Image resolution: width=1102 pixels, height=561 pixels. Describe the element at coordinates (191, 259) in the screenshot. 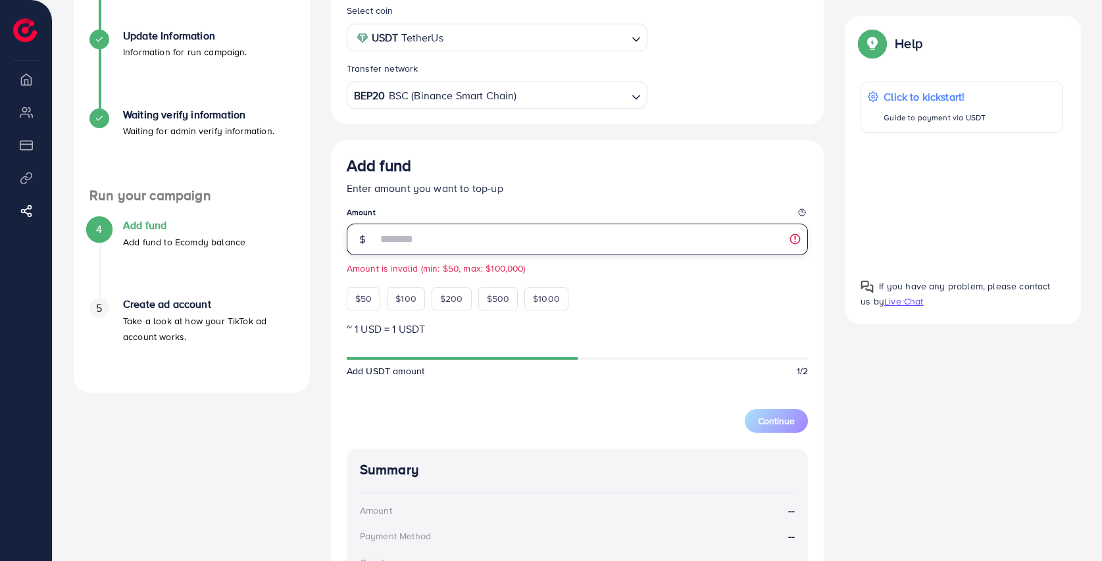

I see `li: Add fund` at that location.